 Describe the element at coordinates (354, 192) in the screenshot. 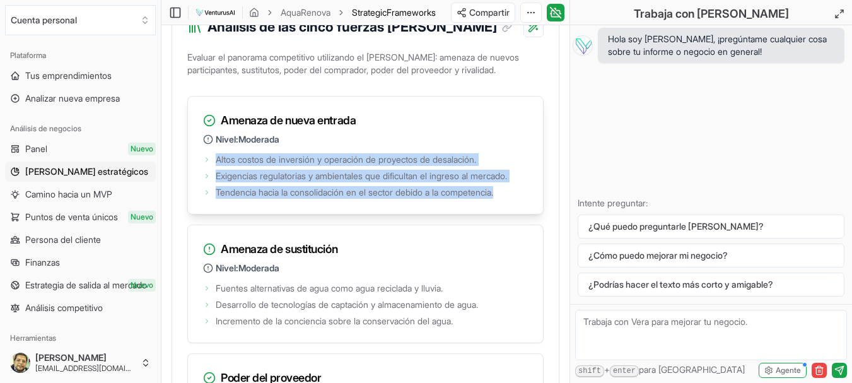

I see `font: Tendencia hacia la consolidación en el sector debido a la competencia.` at that location.